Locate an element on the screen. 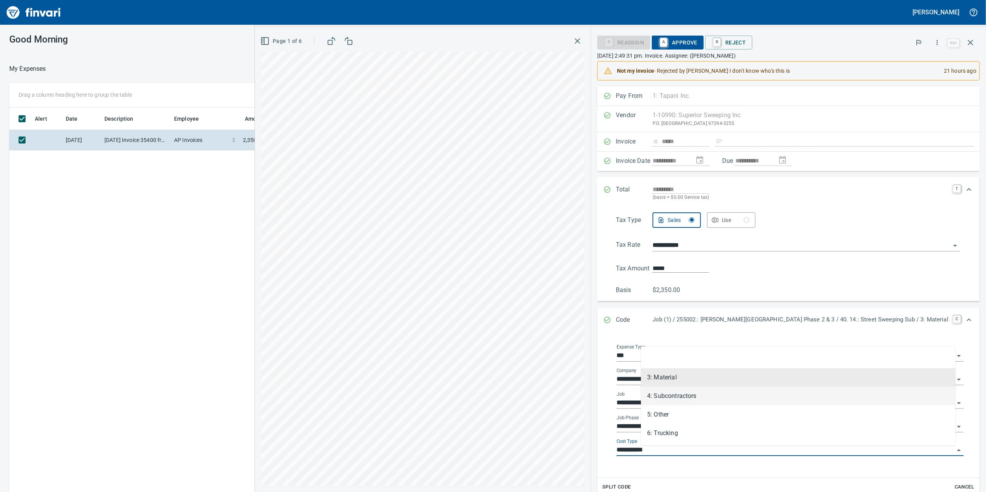 This screenshot has height=492, width=986. li: 5: Other is located at coordinates (798, 415).